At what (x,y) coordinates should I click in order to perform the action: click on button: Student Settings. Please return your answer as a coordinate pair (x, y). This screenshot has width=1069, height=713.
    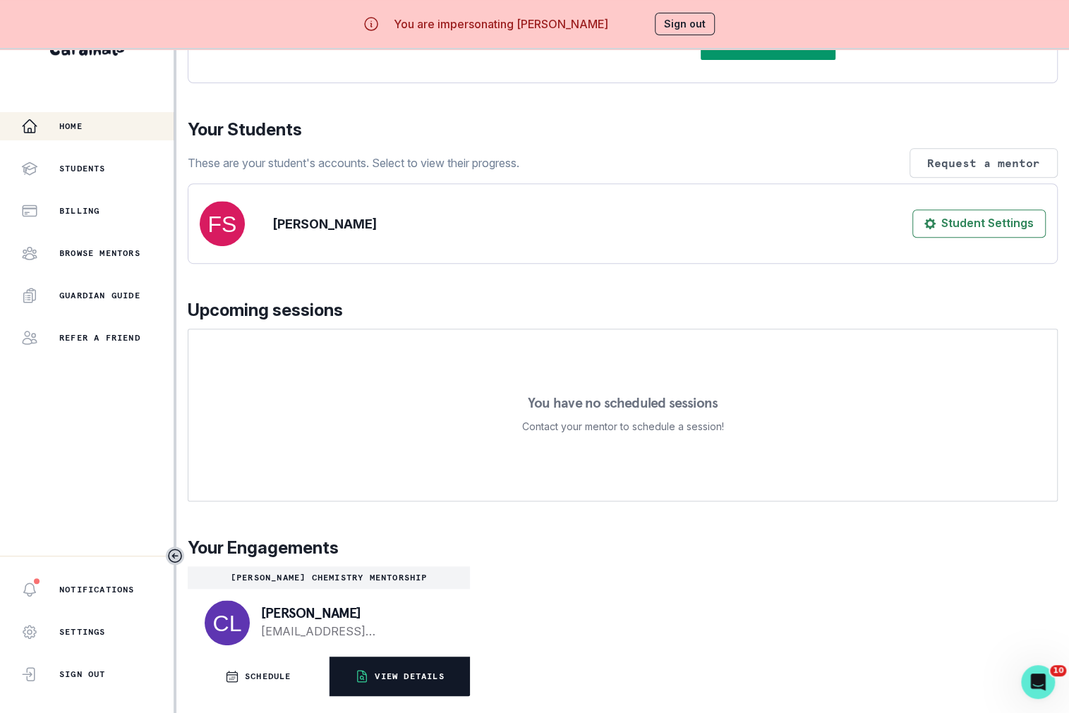
    Looking at the image, I should click on (979, 224).